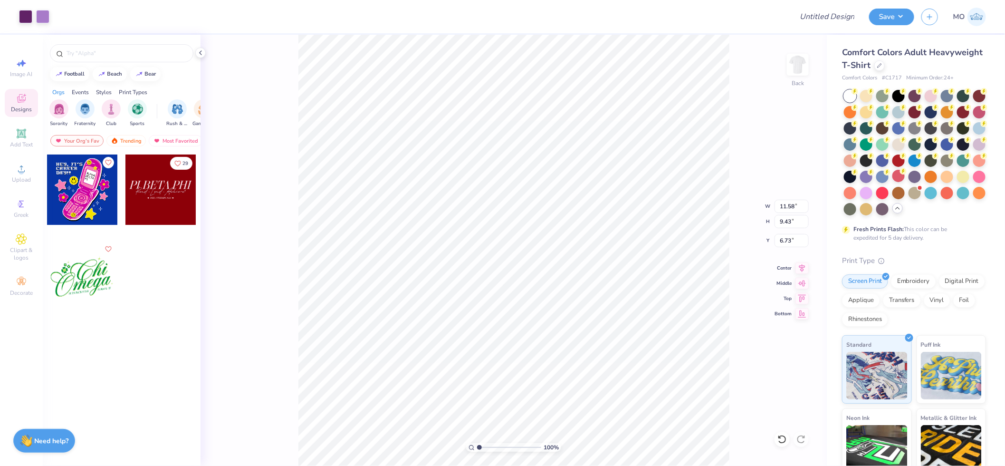 This screenshot has height=466, width=1005. I want to click on span: Club, so click(111, 124).